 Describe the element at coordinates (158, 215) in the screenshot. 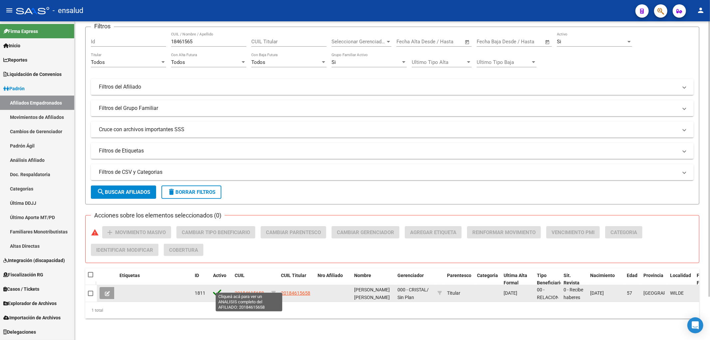

I see `h3: Acciones sobre los elementos seleccionados (0)` at that location.